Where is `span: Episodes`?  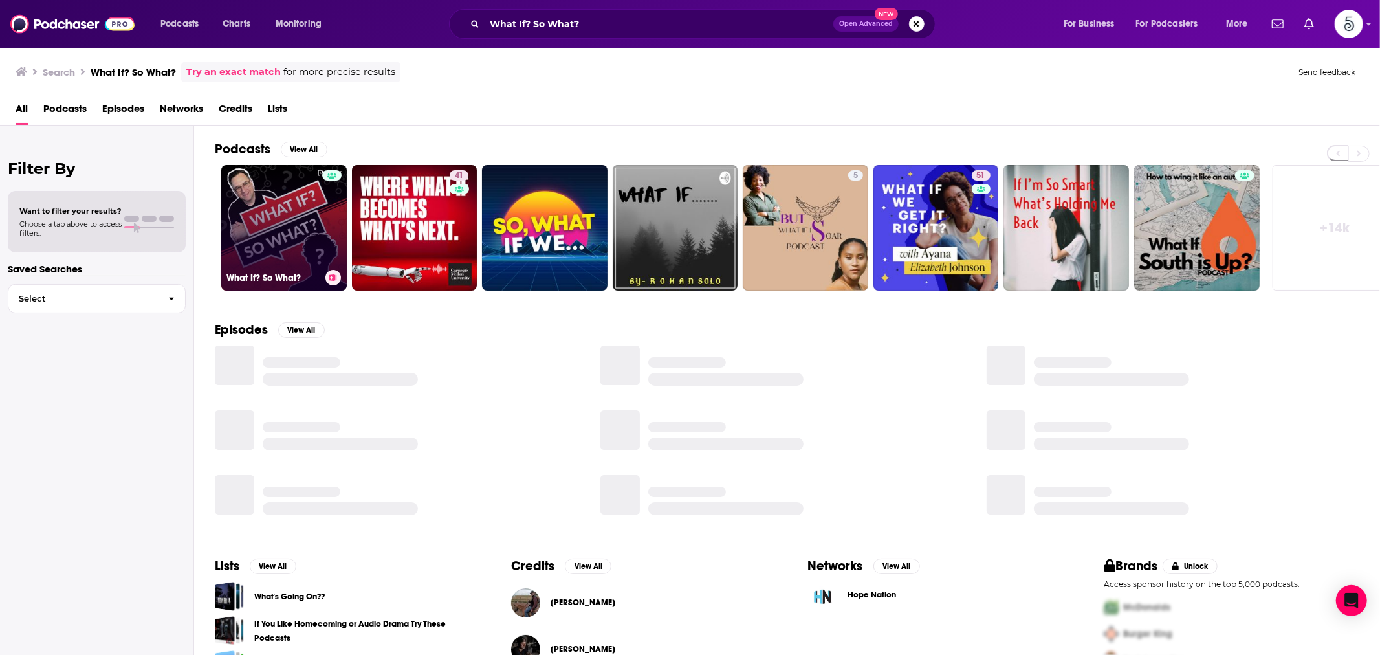 span: Episodes is located at coordinates (123, 111).